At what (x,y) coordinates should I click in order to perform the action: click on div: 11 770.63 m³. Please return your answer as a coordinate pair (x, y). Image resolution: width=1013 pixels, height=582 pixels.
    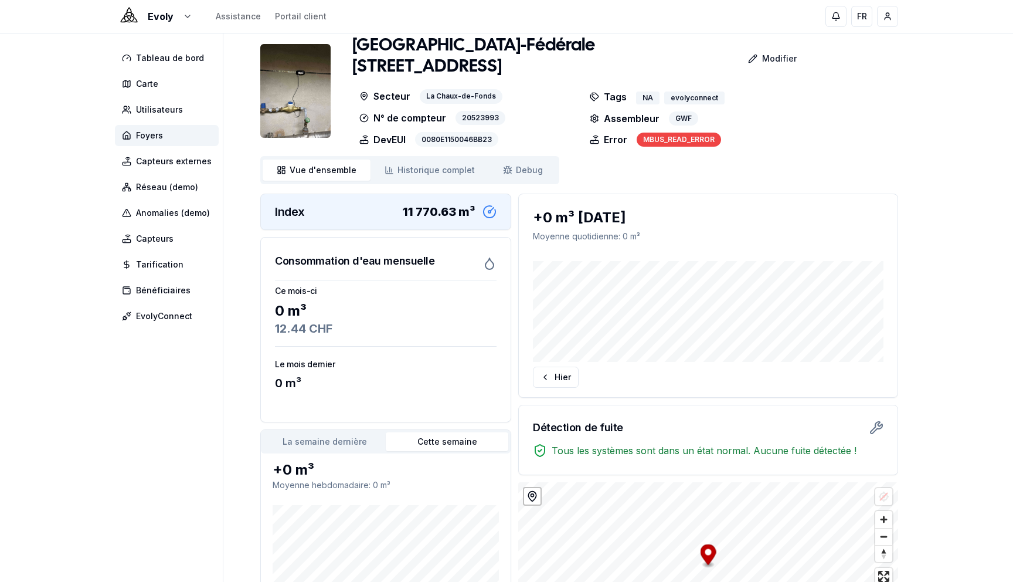
    Looking at the image, I should click on (439, 212).